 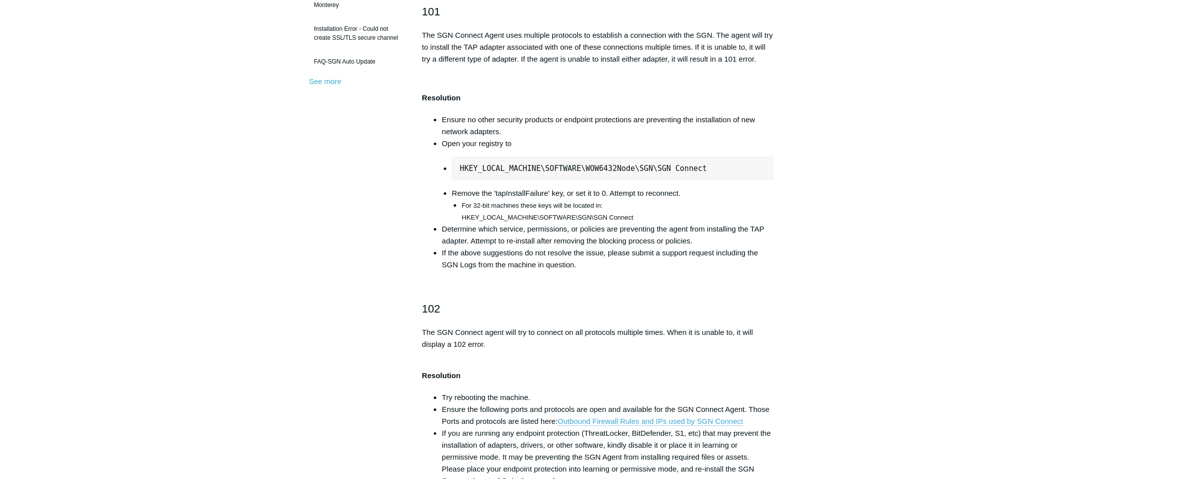 I want to click on li: Try rebooting the machine., so click(x=607, y=398).